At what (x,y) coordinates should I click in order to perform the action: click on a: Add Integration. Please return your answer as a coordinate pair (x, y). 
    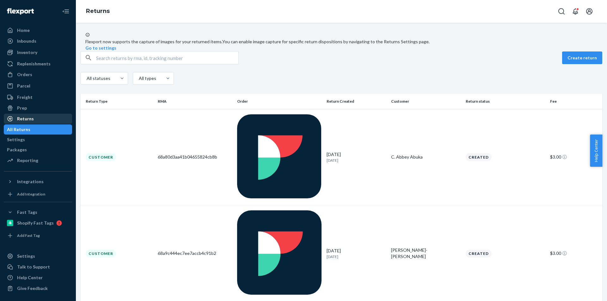
    Looking at the image, I should click on (38, 194).